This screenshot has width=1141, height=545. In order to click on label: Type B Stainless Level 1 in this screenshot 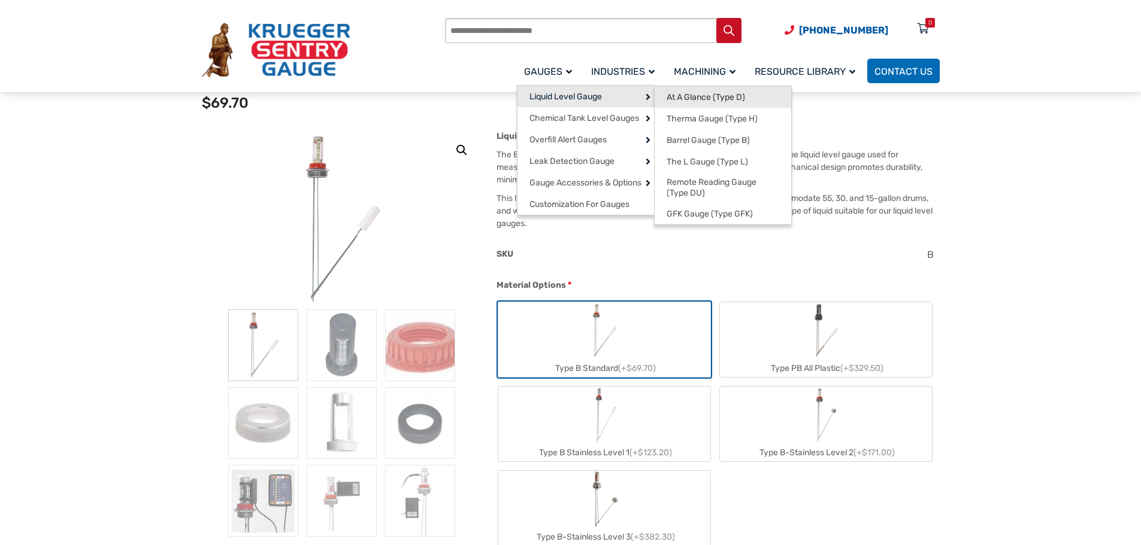, I will do `click(604, 424)`.